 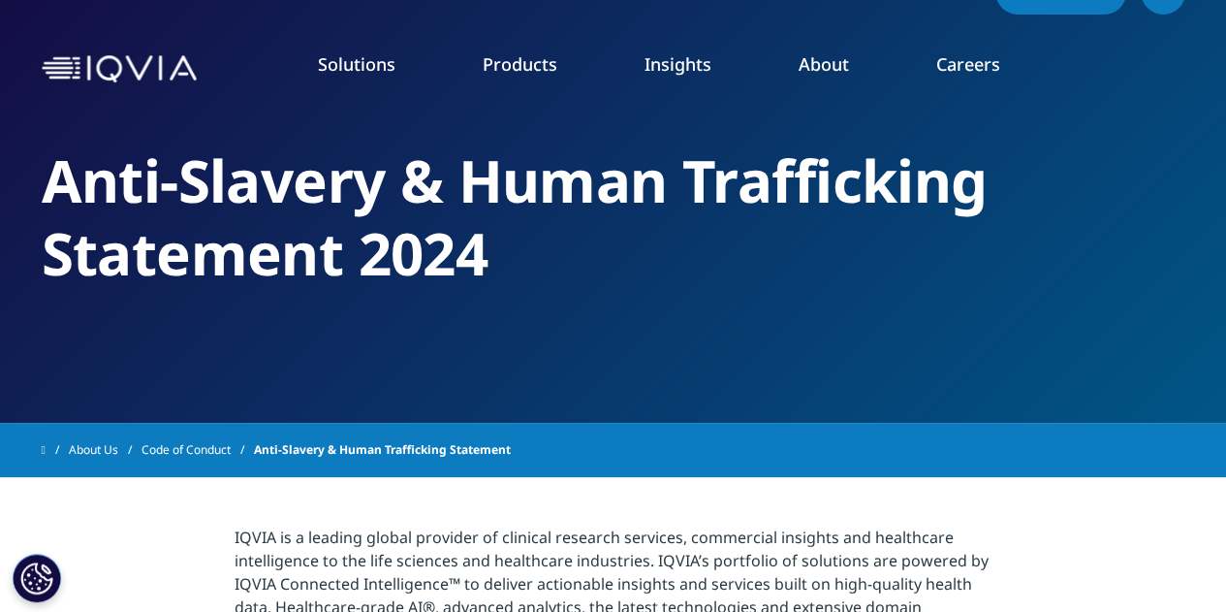 What do you see at coordinates (37, 578) in the screenshot?
I see `button: Cookie Settings` at bounding box center [37, 578].